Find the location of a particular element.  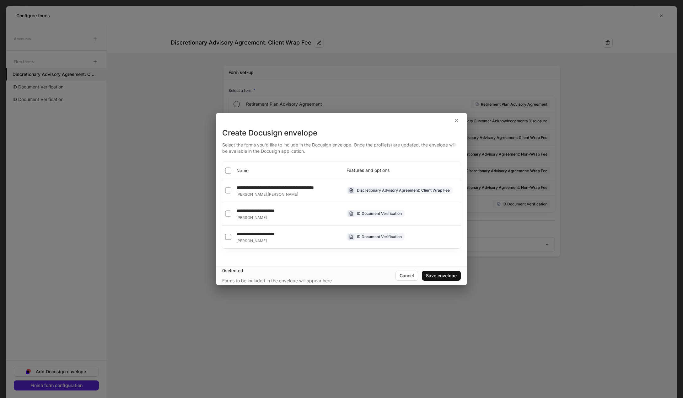

th: Features and options is located at coordinates (401, 170).